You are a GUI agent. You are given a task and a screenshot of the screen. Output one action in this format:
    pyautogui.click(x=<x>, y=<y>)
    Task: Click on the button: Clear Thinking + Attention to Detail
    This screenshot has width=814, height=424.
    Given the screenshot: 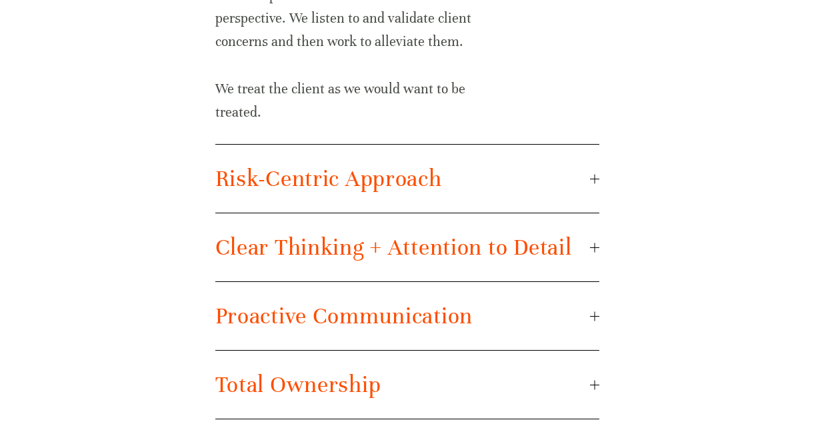 What is the action you would take?
    pyautogui.click(x=407, y=247)
    